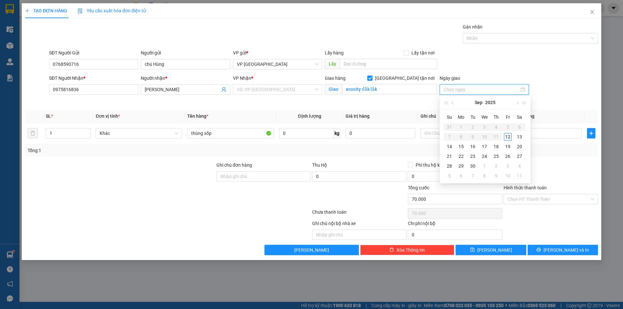 Image resolution: width=623 pixels, height=309 pixels. What do you see at coordinates (591, 133) in the screenshot?
I see `button: plus` at bounding box center [591, 133].